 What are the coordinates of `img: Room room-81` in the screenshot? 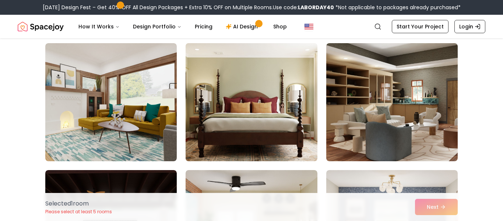 It's located at (392, 102).